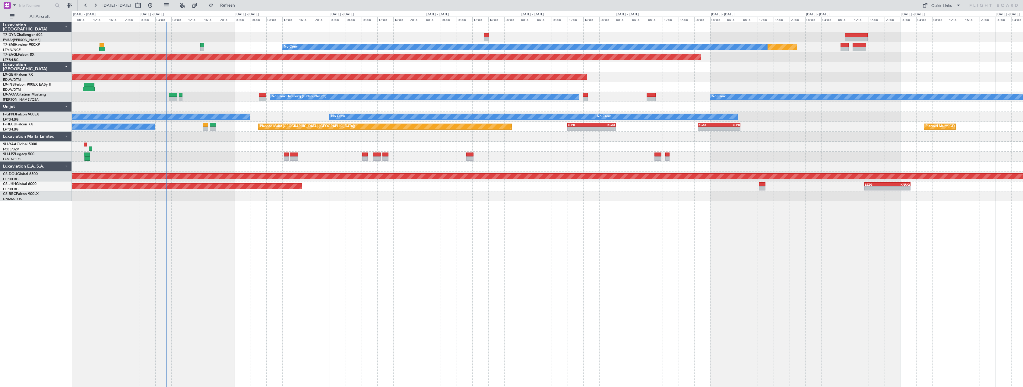 The height and width of the screenshot is (387, 1023). What do you see at coordinates (39, 17) in the screenshot?
I see `span: All Aircraft` at bounding box center [39, 17].